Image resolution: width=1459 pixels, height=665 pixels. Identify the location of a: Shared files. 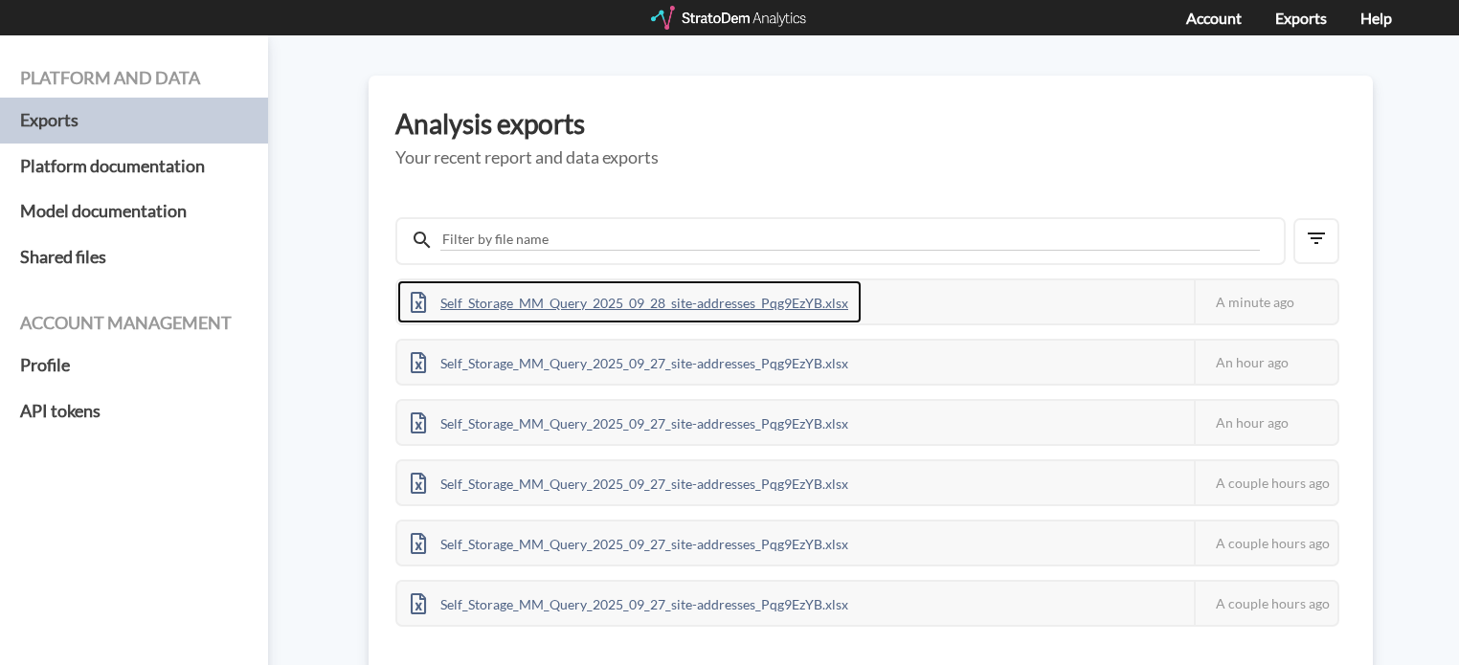
(134, 257).